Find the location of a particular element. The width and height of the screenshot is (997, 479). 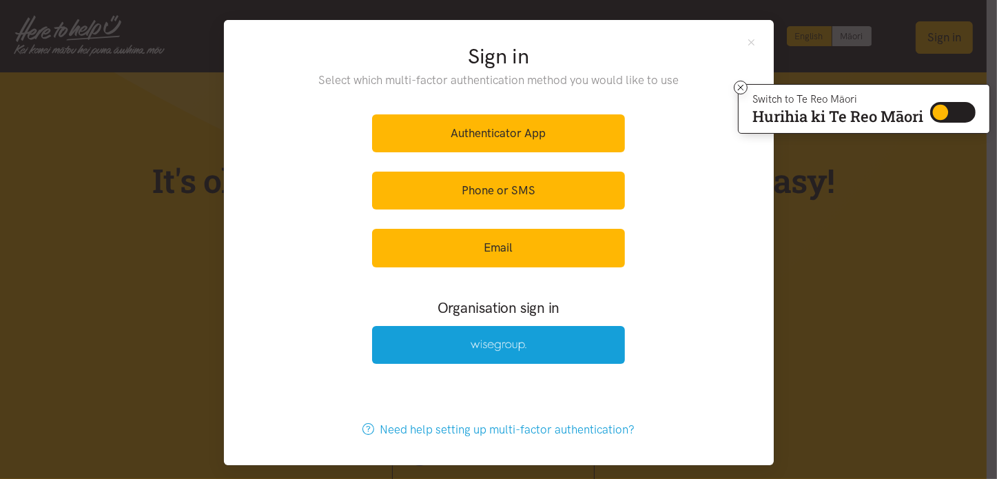

p: Select which multi-factor authentication method you would like to use is located at coordinates (498, 80).